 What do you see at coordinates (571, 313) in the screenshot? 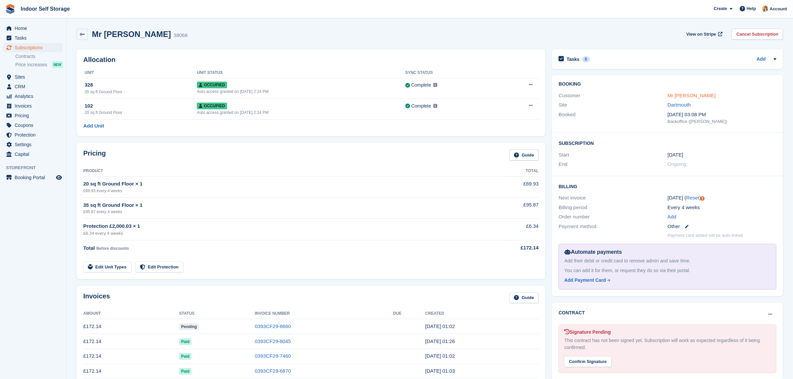
I see `h2: Contract` at bounding box center [571, 313].